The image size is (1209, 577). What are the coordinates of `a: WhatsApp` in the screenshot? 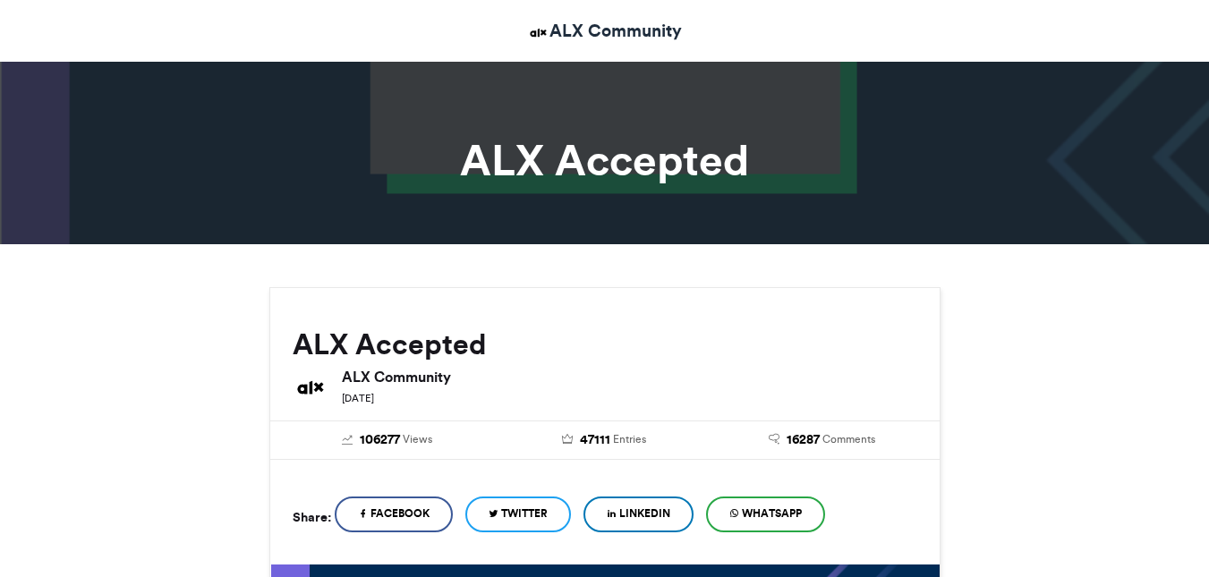 It's located at (765, 515).